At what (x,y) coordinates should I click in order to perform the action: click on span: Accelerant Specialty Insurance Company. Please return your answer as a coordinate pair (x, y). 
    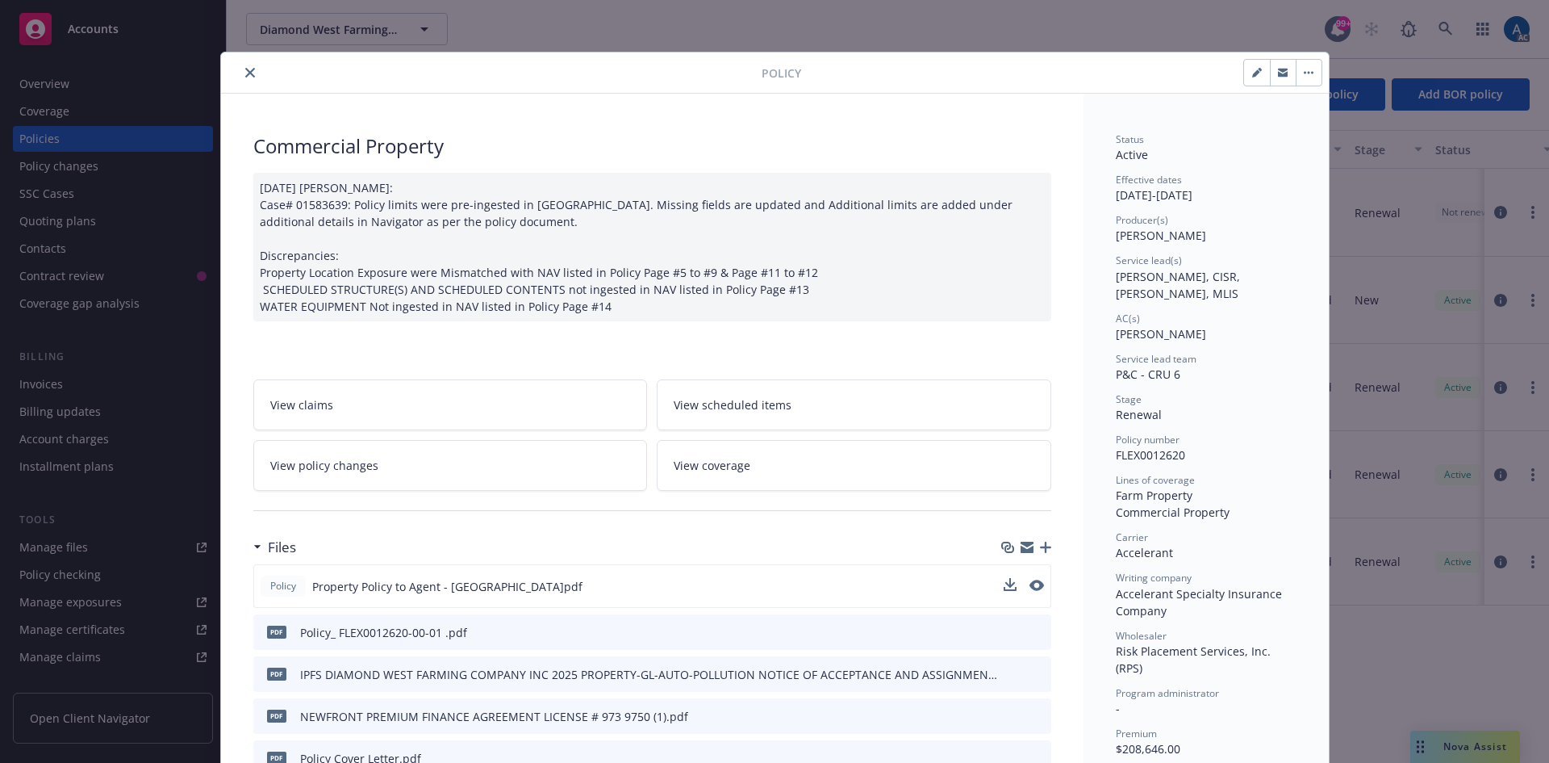
    Looking at the image, I should click on (1201, 602).